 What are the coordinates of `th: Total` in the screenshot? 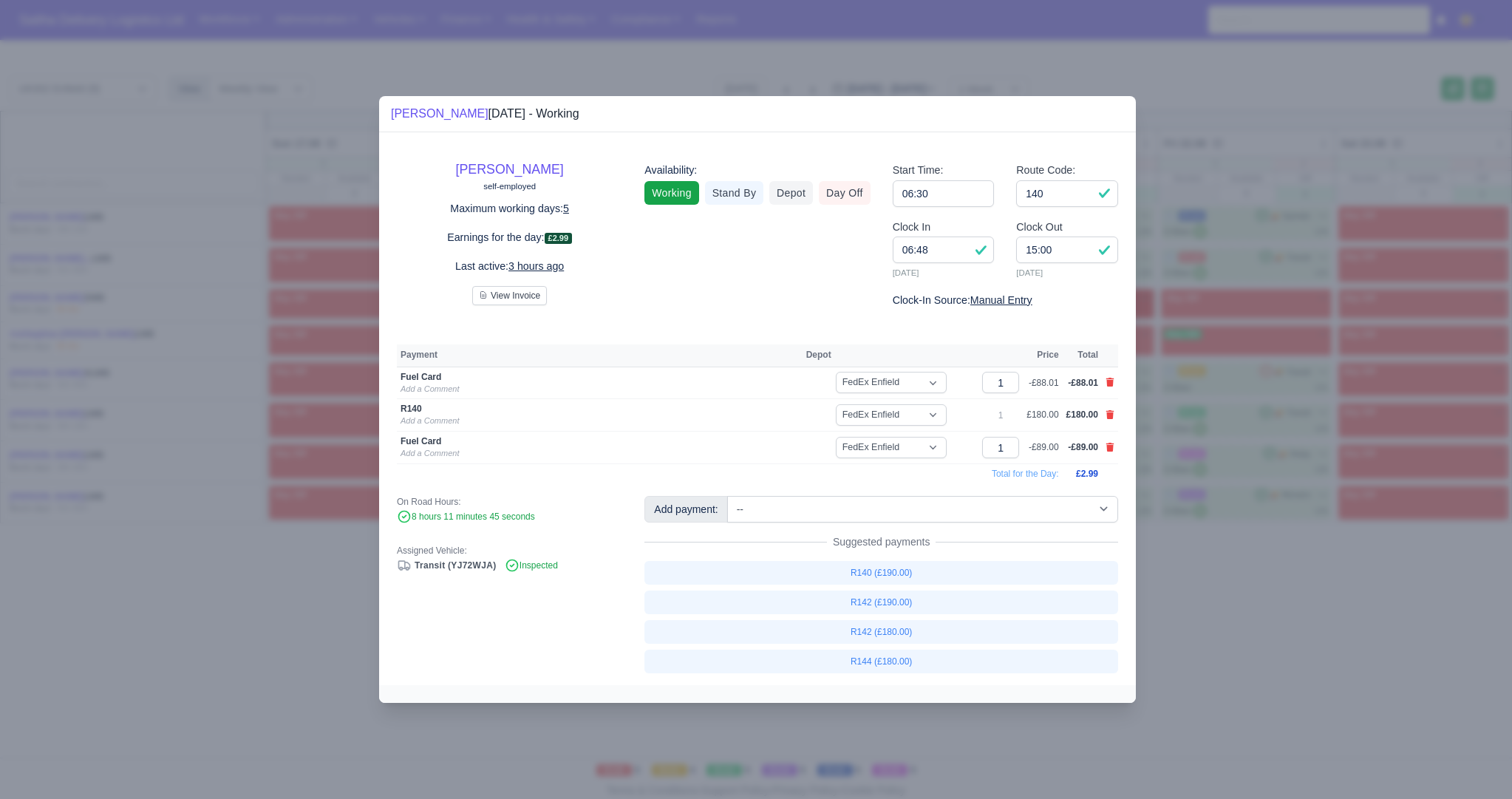 It's located at (1083, 356).